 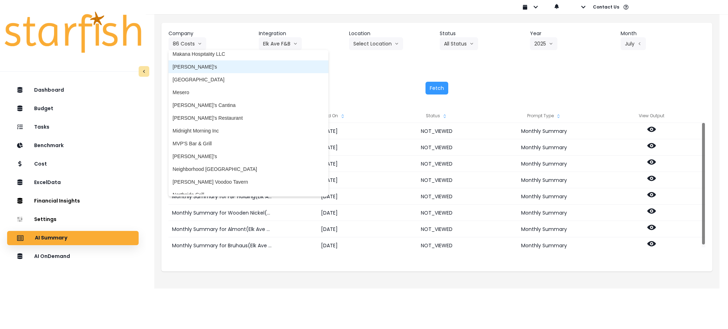 I want to click on button: Financial Insights, so click(x=73, y=201).